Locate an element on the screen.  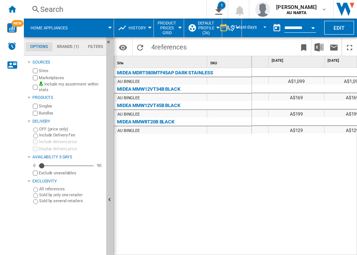
input: Sold by several retailers is located at coordinates (35, 202).